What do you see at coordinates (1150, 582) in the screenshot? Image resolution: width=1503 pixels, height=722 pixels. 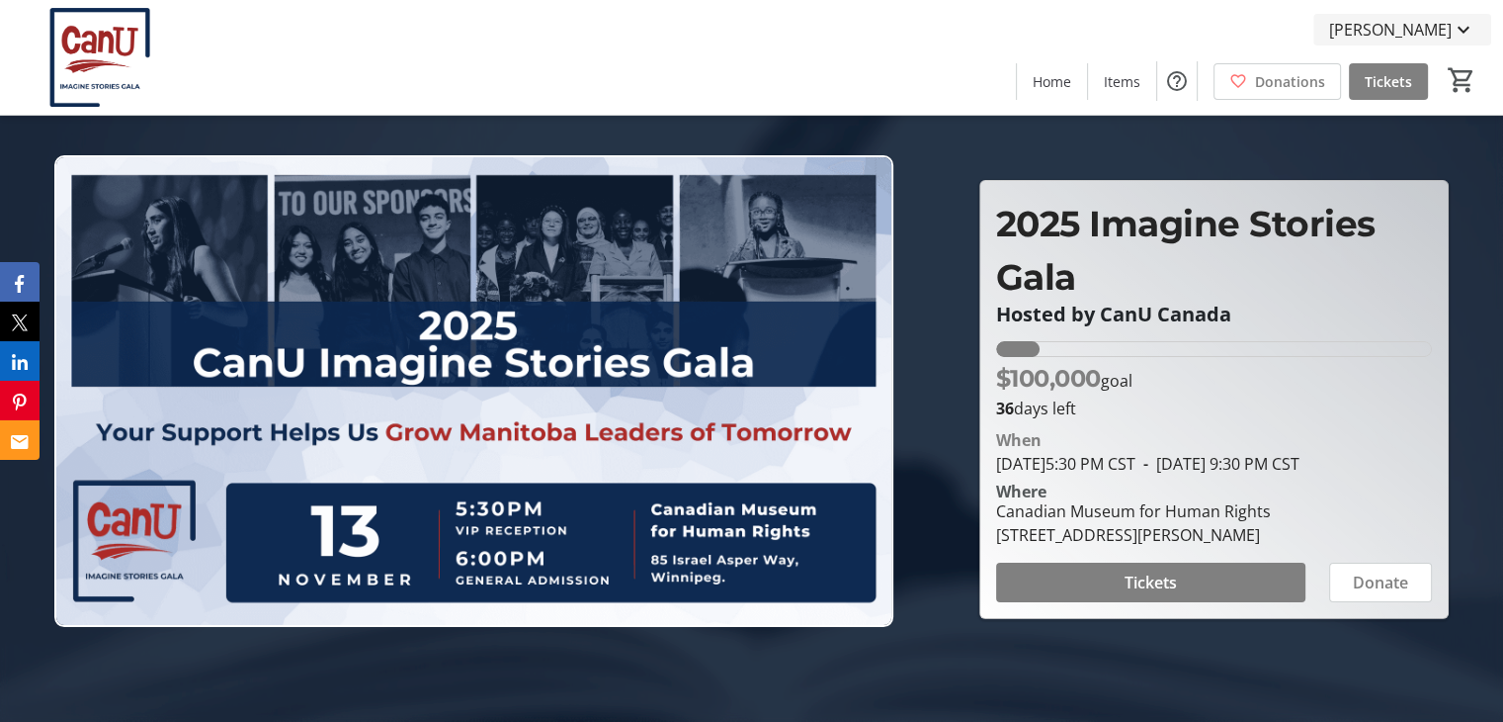 I see `button: Tickets` at bounding box center [1150, 582].